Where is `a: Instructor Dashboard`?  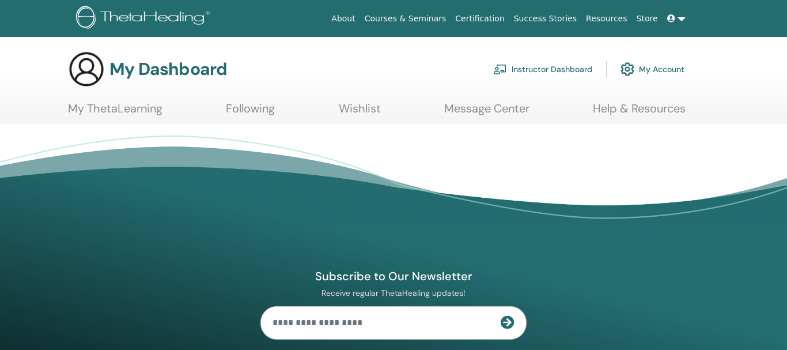 a: Instructor Dashboard is located at coordinates (542, 69).